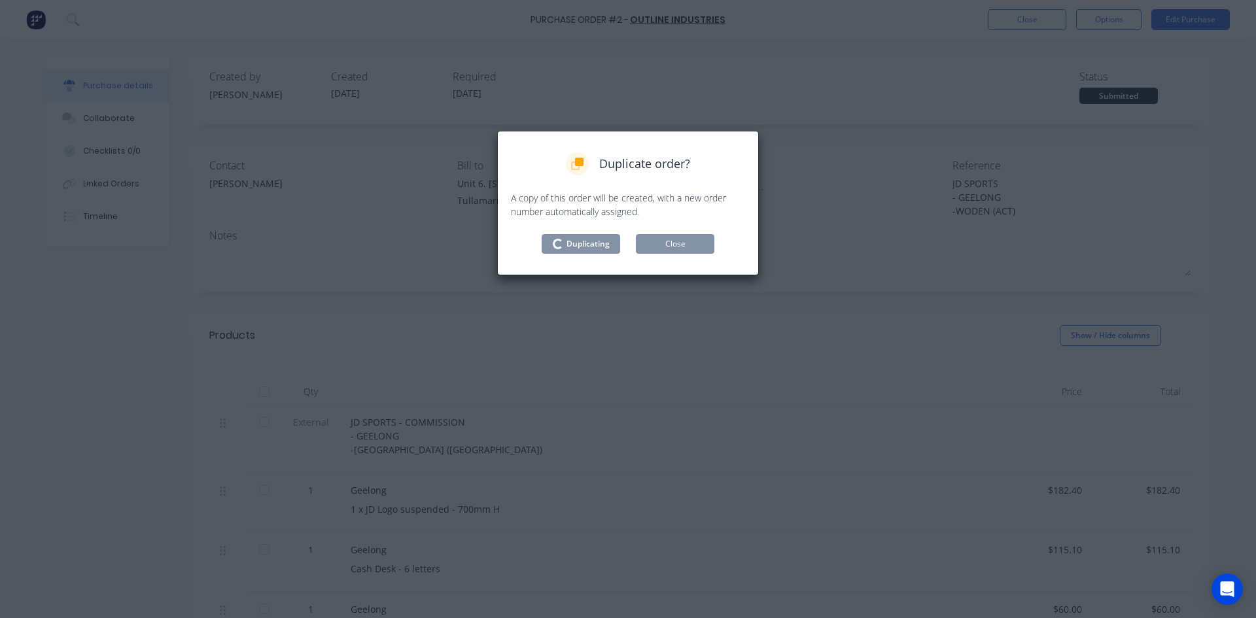  Describe the element at coordinates (1227, 589) in the screenshot. I see `div: Open Intercom Messenger` at that location.